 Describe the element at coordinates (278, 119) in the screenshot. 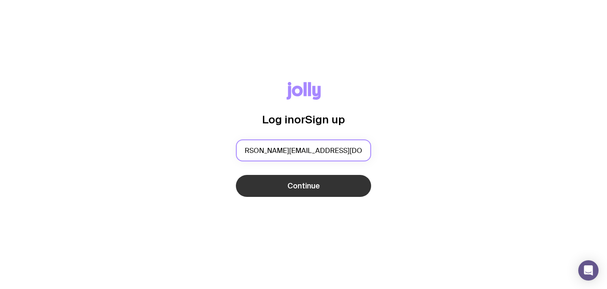

I see `span: Log in` at that location.